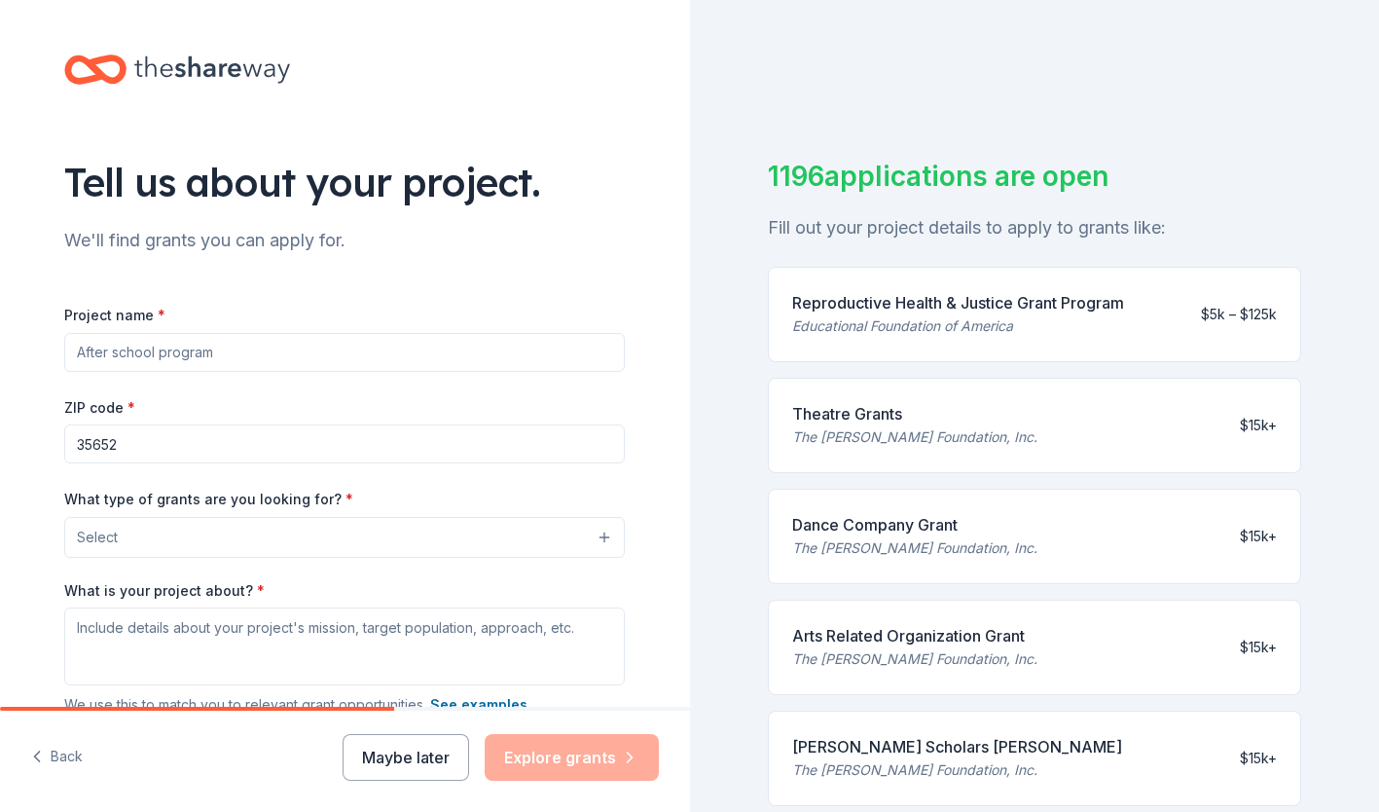 Image resolution: width=1379 pixels, height=812 pixels. What do you see at coordinates (344, 352) in the screenshot?
I see `input: After school program` at bounding box center [344, 352].